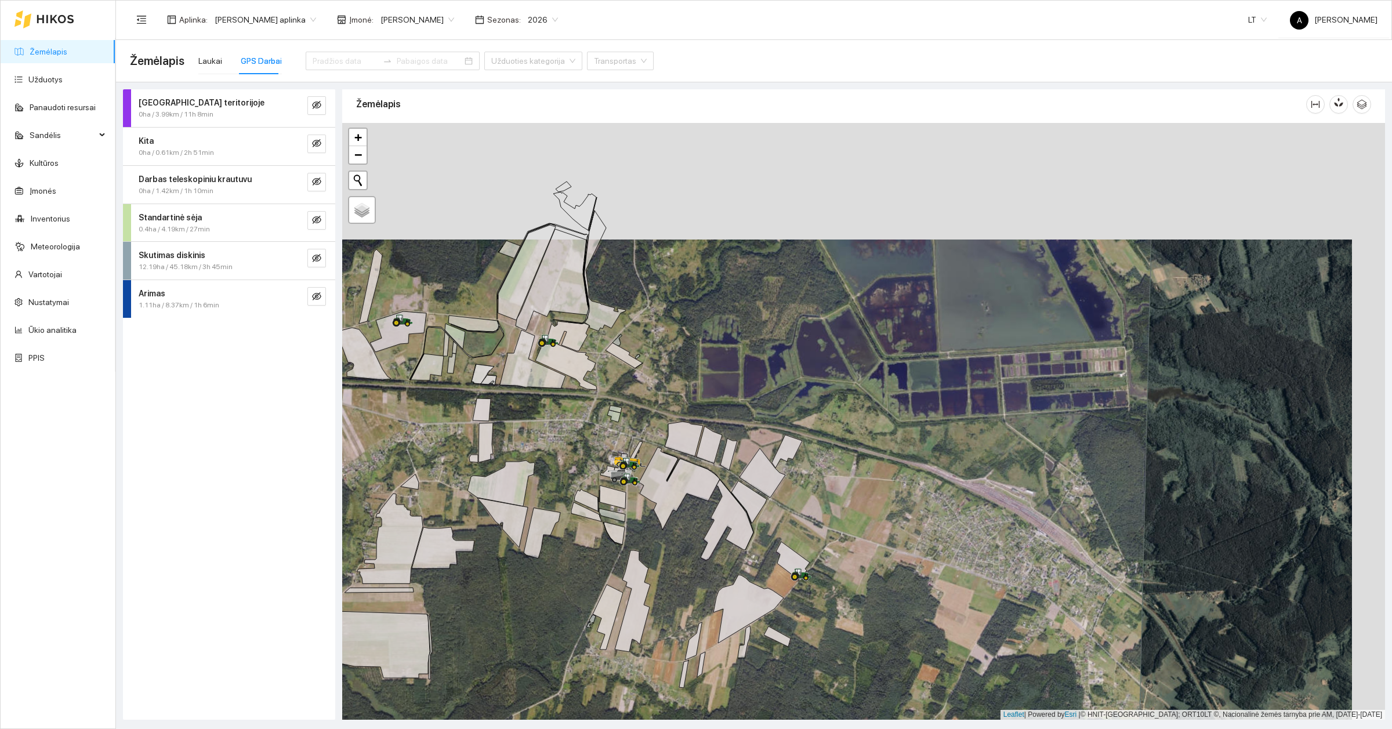 This screenshot has height=729, width=1392. Describe the element at coordinates (831, 104) in the screenshot. I see `div: Žemėlapis` at that location.